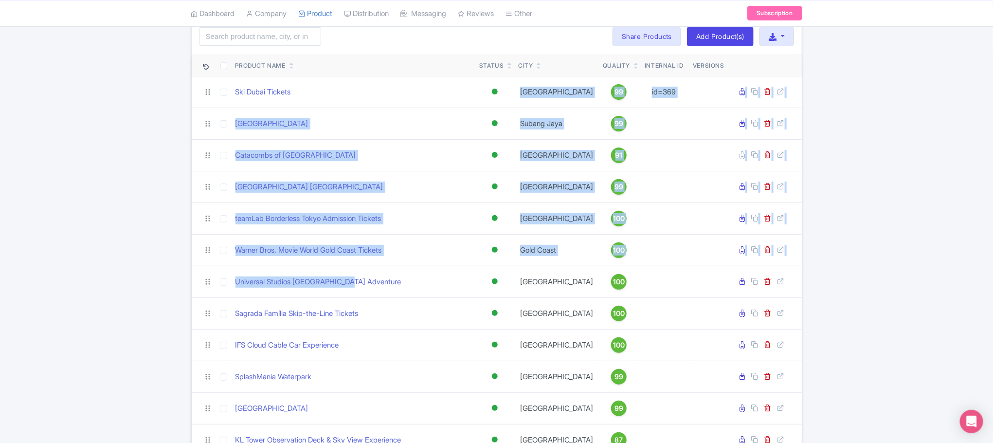 The height and width of the screenshot is (443, 993). What do you see at coordinates (720, 36) in the screenshot?
I see `a: Add Product(s)` at bounding box center [720, 36].